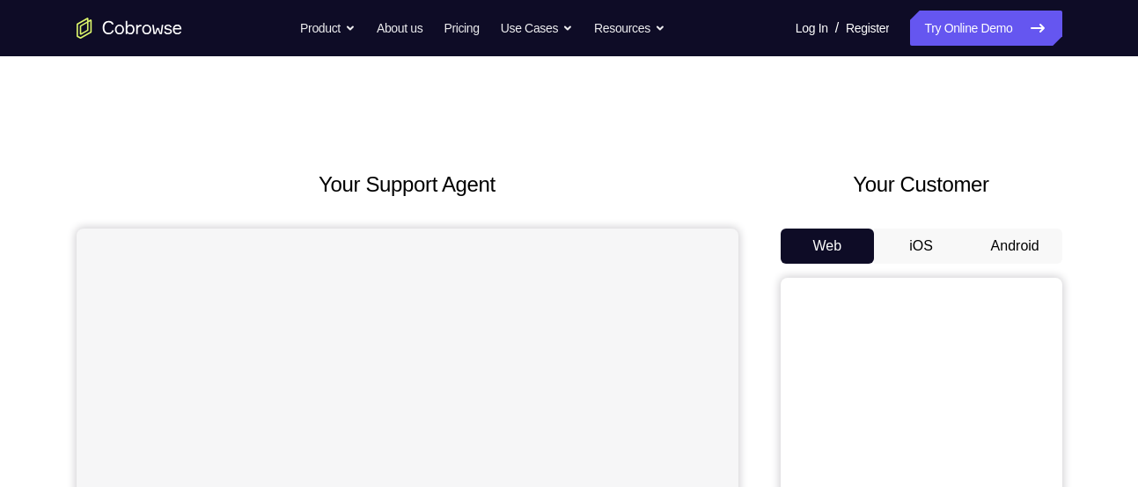 The image size is (1138, 487). What do you see at coordinates (1015, 246) in the screenshot?
I see `button: Android` at bounding box center [1015, 246].